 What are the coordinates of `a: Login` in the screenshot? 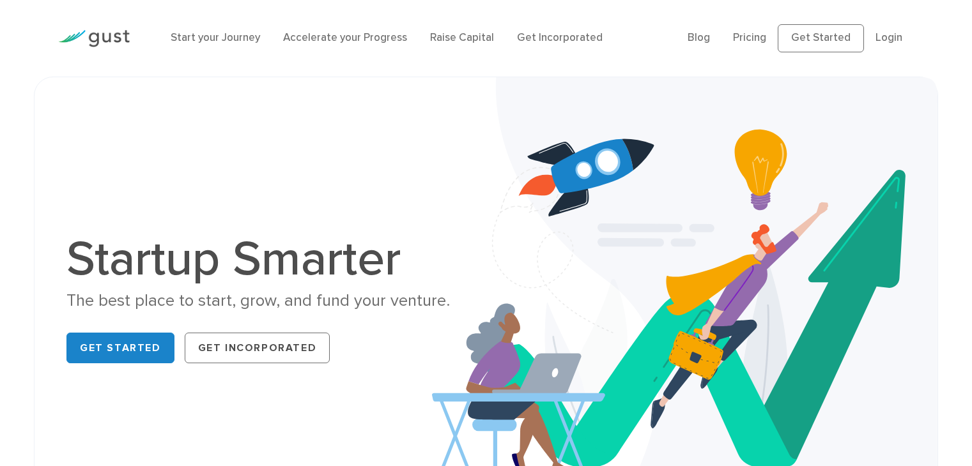 It's located at (889, 38).